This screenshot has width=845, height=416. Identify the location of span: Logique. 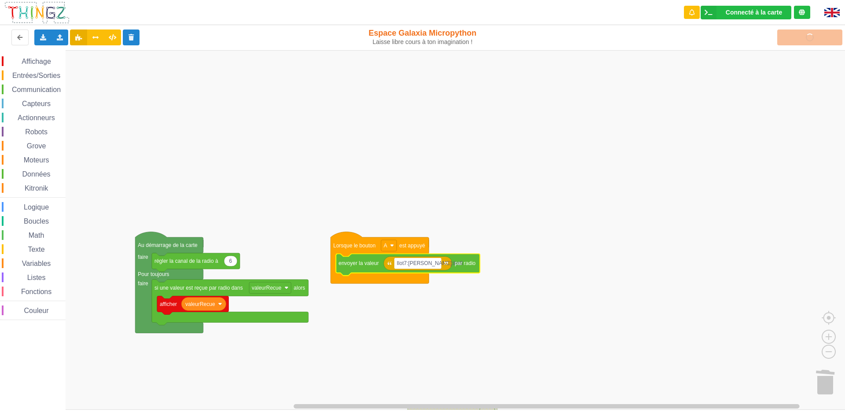
(36, 207).